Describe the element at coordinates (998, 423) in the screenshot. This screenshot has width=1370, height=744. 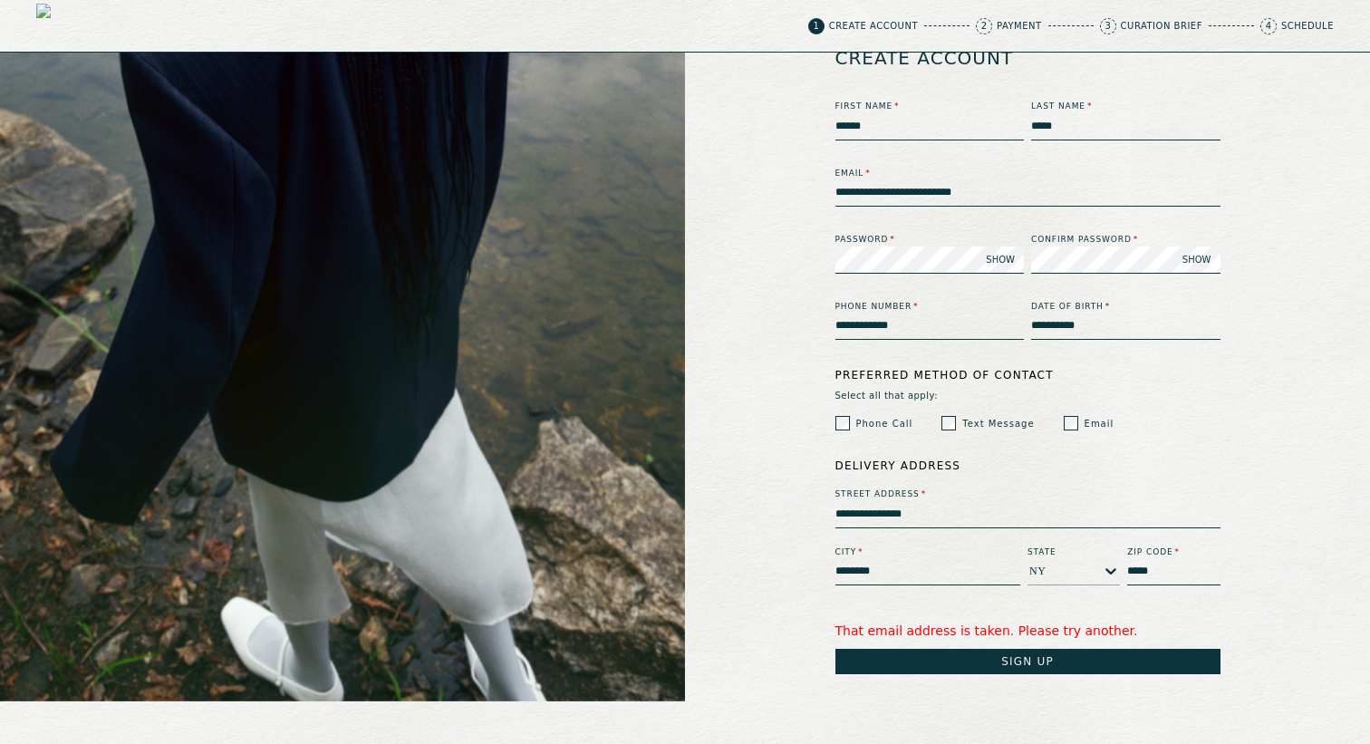
I see `label: Text Message` at that location.